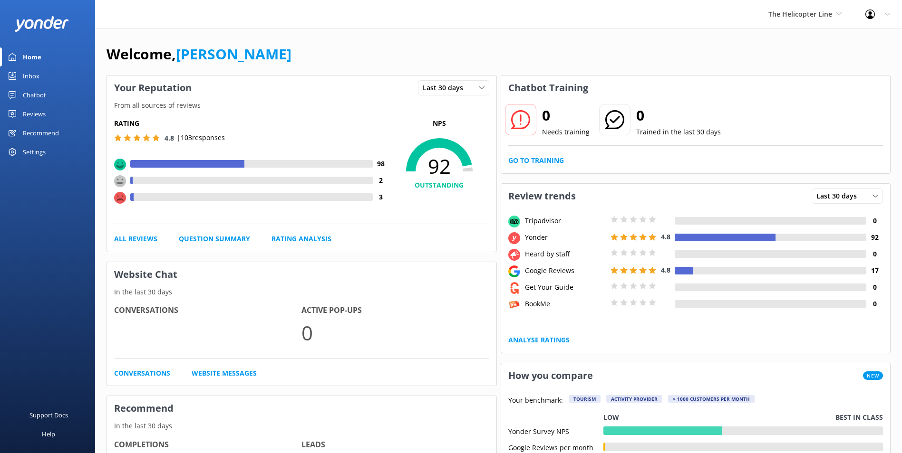  I want to click on h1: Welcome,, so click(199, 54).